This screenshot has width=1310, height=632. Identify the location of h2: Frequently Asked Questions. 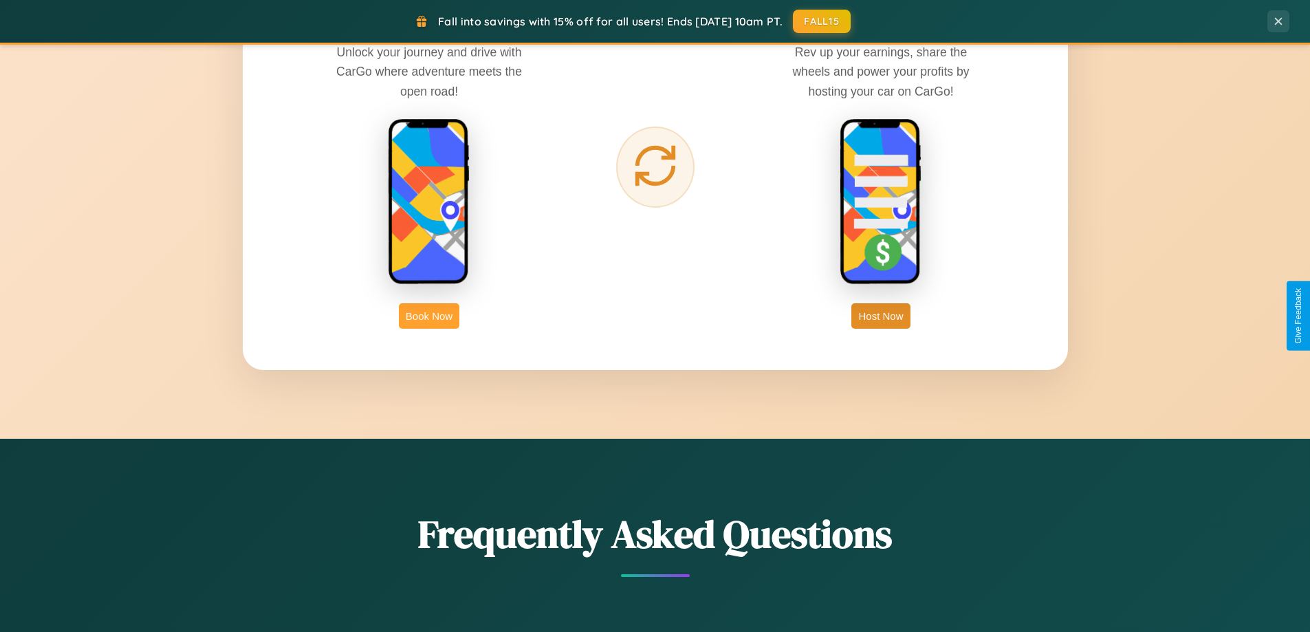
(655, 534).